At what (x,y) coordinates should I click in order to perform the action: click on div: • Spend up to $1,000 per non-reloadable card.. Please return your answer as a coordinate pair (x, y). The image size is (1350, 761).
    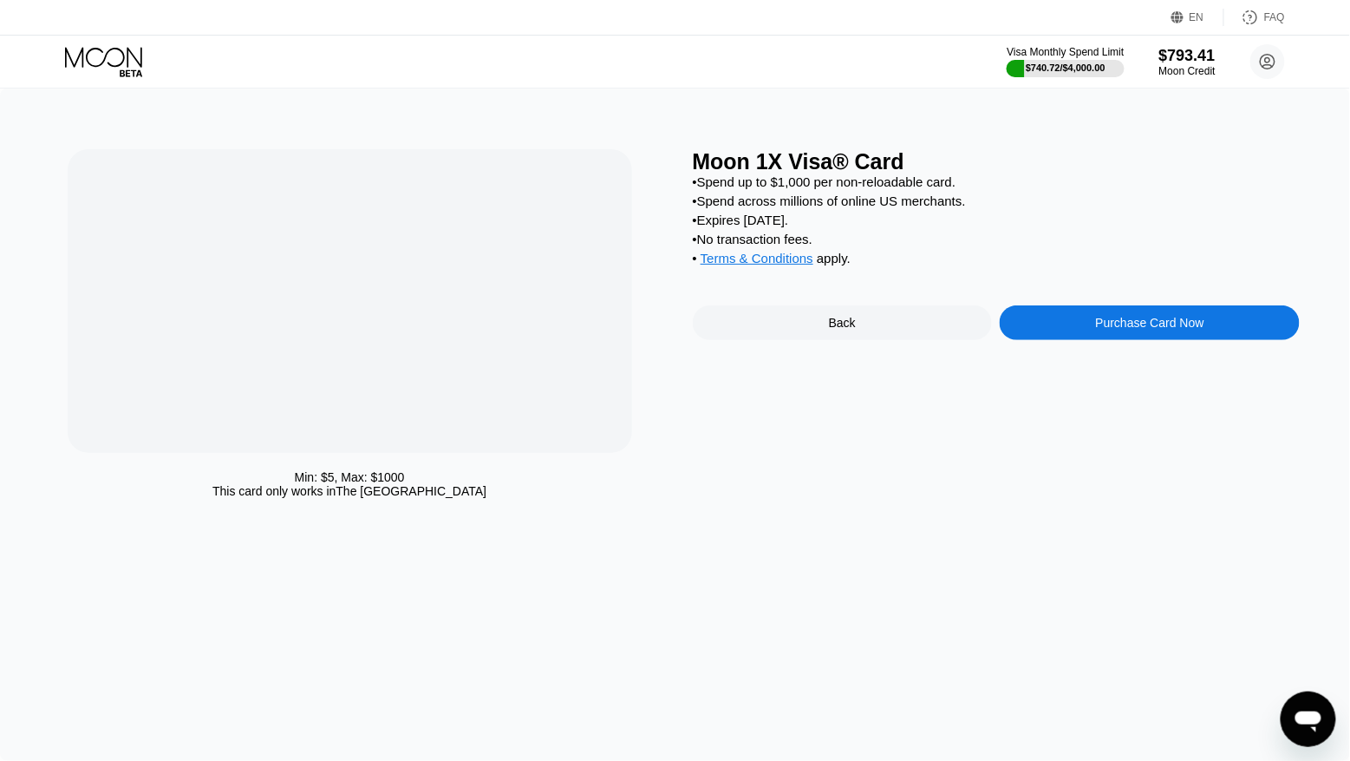
    Looking at the image, I should click on (997, 181).